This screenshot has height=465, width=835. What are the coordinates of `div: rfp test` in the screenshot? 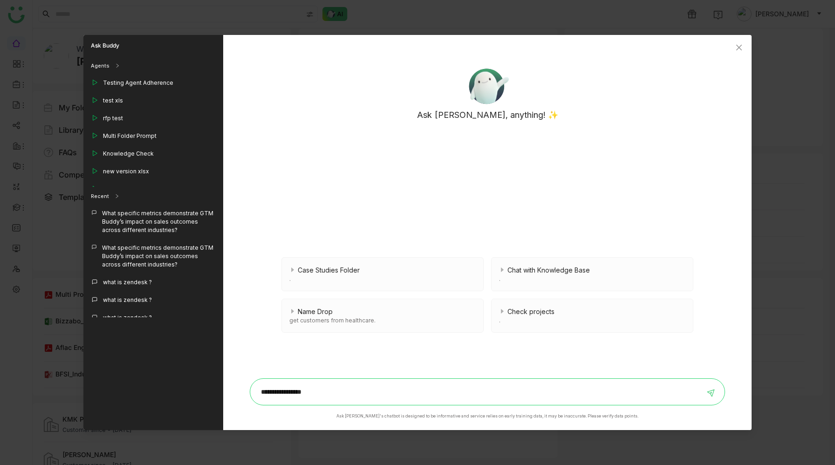 It's located at (113, 118).